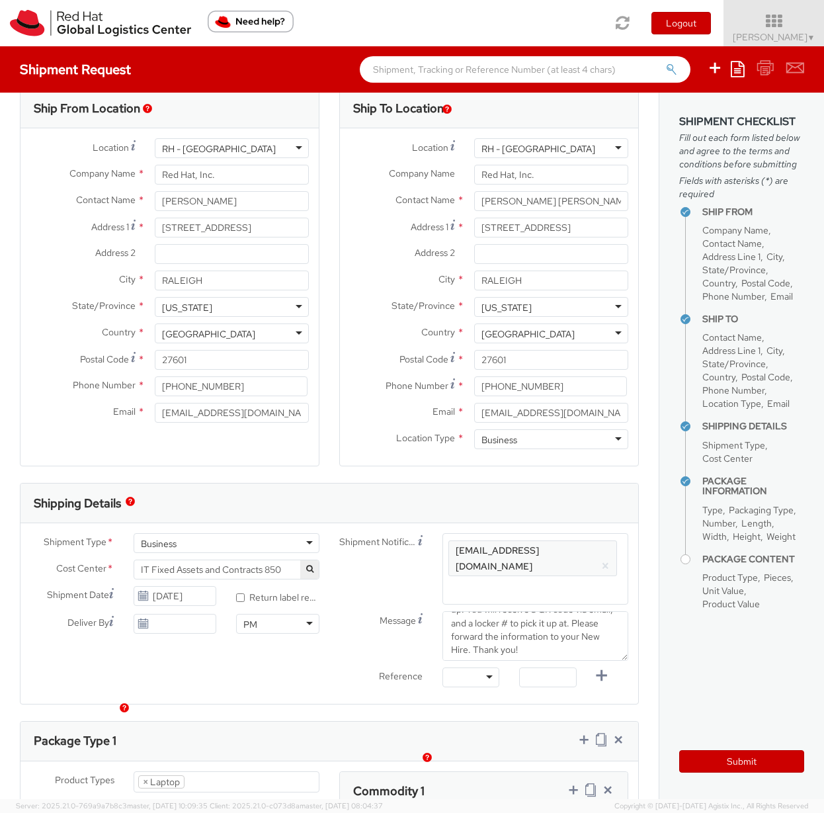  What do you see at coordinates (753, 319) in the screenshot?
I see `h4: Ship To` at bounding box center [753, 319].